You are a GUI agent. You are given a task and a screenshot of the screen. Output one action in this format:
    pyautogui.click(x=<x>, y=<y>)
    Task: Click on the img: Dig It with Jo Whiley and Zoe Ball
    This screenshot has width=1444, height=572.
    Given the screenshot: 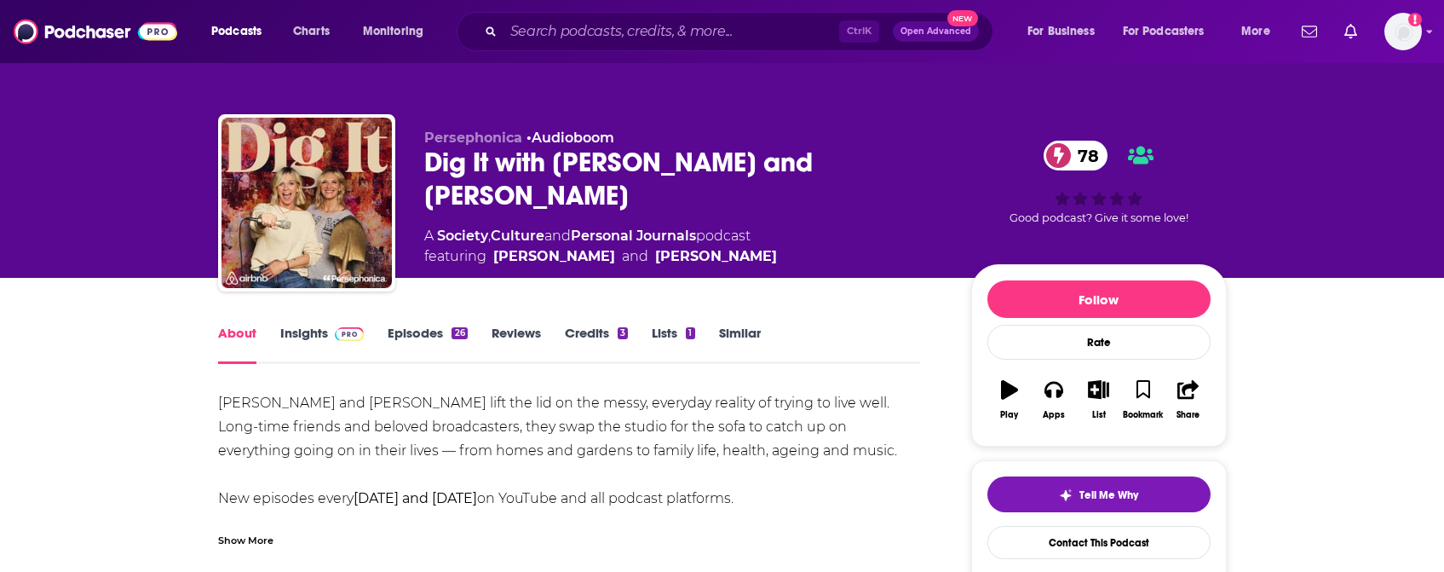 What is the action you would take?
    pyautogui.click(x=307, y=203)
    